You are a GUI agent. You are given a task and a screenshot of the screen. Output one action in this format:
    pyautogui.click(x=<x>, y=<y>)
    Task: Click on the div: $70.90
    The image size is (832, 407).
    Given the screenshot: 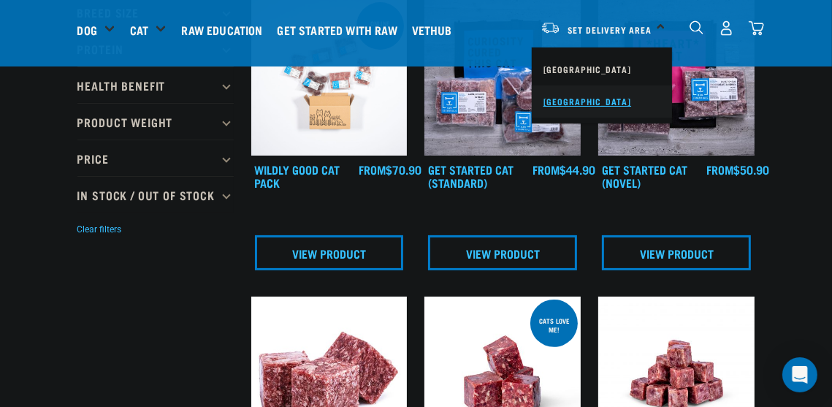 What is the action you would take?
    pyautogui.click(x=390, y=169)
    